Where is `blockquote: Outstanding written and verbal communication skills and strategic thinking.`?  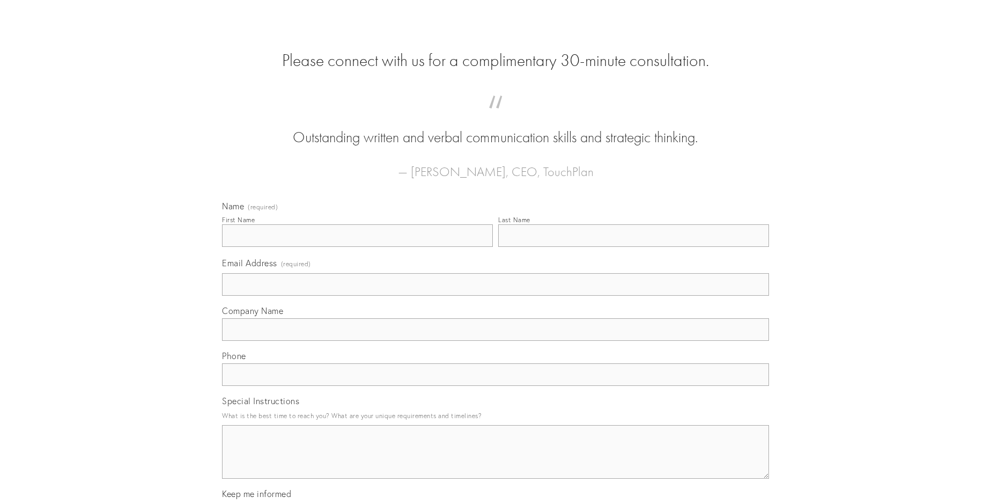
blockquote: Outstanding written and verbal communication skills and strategic thinking. is located at coordinates (496, 127).